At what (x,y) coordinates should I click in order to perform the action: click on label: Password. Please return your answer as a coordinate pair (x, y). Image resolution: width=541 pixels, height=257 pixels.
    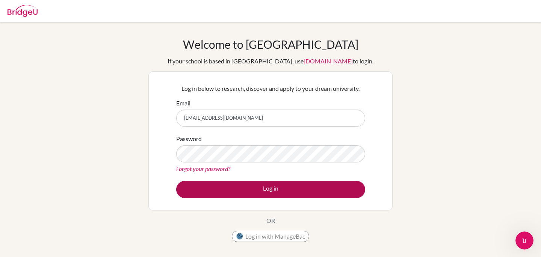
    Looking at the image, I should click on (189, 139).